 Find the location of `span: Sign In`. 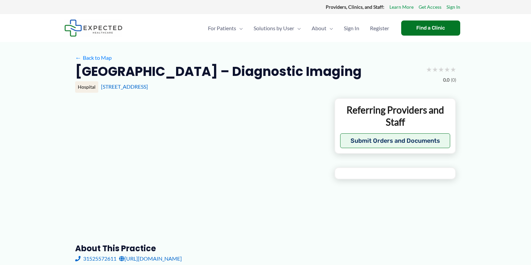

span: Sign In is located at coordinates (352, 28).